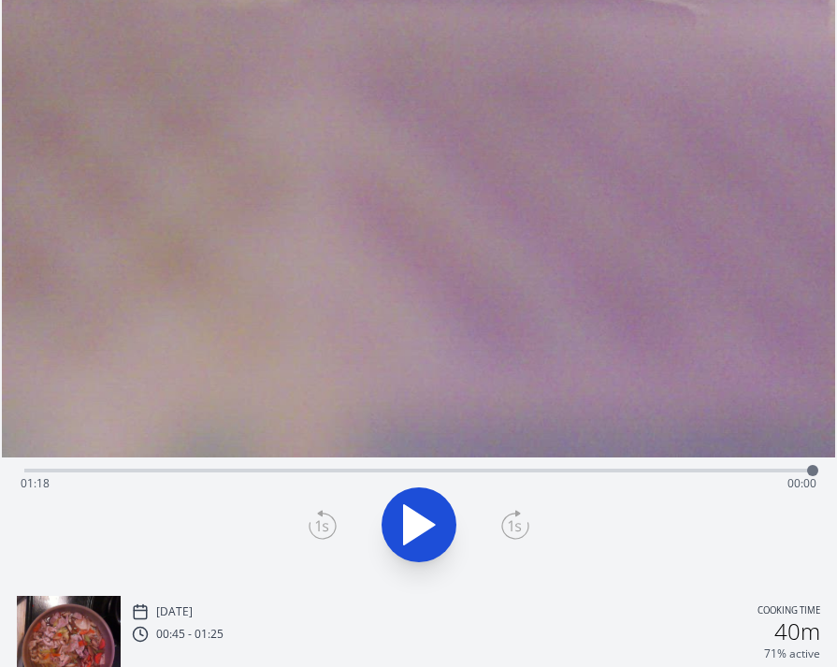 The height and width of the screenshot is (667, 837). I want to click on span: 00:00, so click(802, 483).